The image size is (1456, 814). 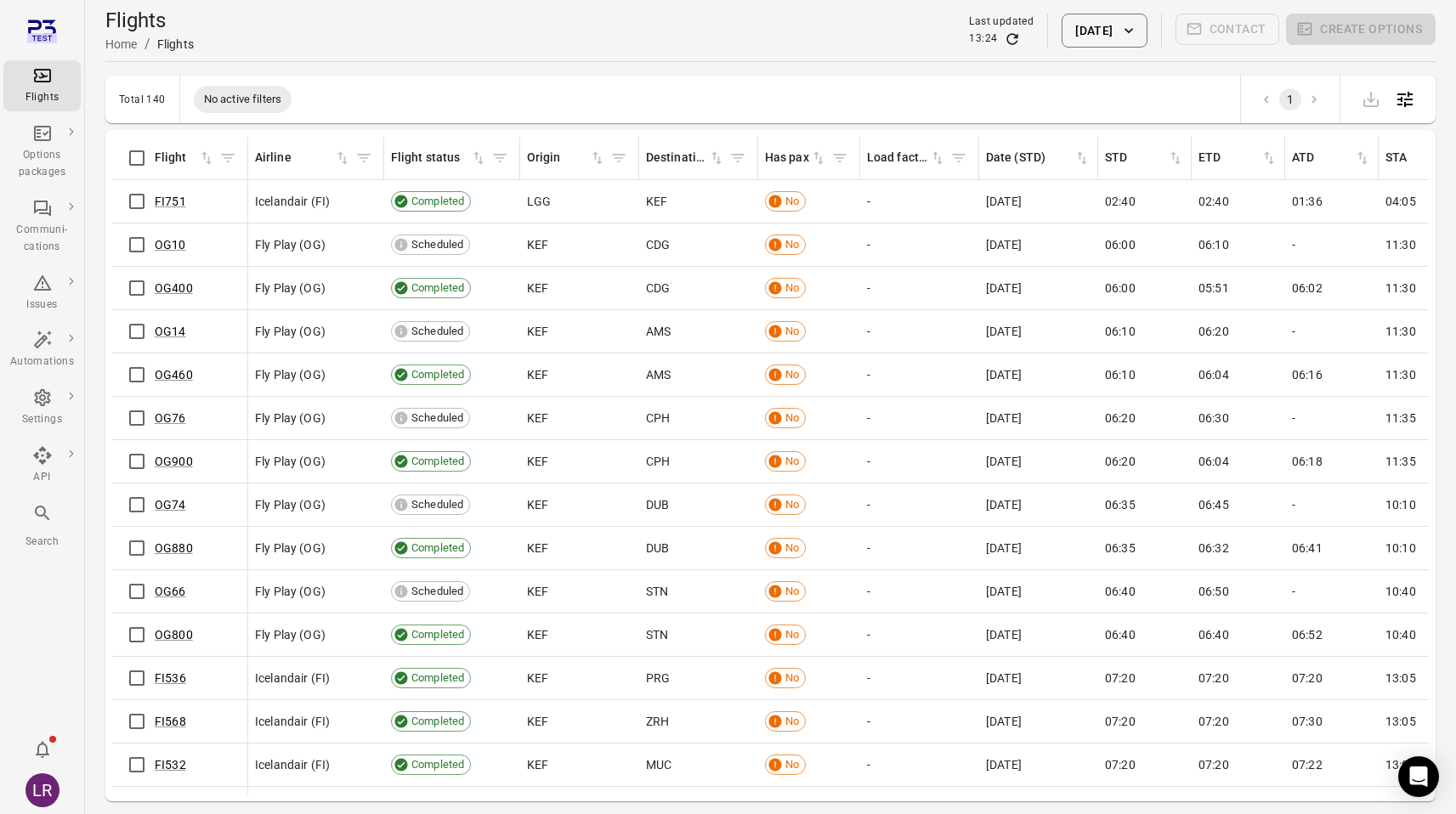 I want to click on span: 06:20, so click(x=1213, y=331).